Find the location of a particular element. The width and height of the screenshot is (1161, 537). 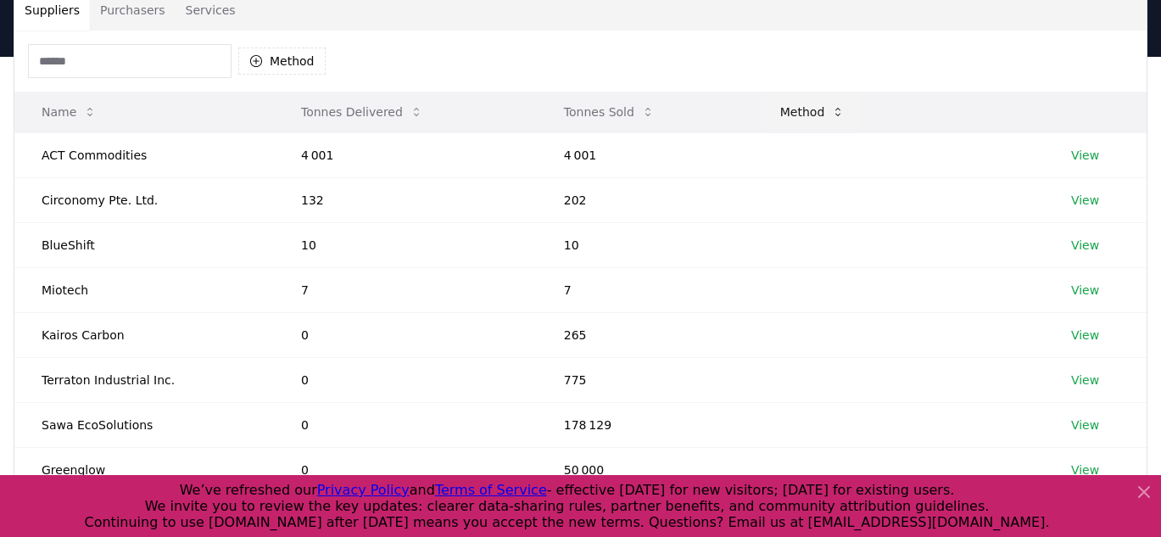

td: 202 is located at coordinates (644, 199).